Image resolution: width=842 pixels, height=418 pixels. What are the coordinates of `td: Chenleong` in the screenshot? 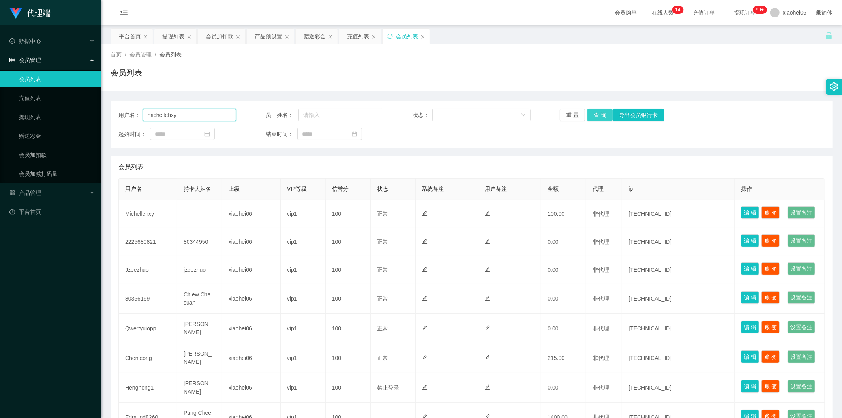 It's located at (148, 358).